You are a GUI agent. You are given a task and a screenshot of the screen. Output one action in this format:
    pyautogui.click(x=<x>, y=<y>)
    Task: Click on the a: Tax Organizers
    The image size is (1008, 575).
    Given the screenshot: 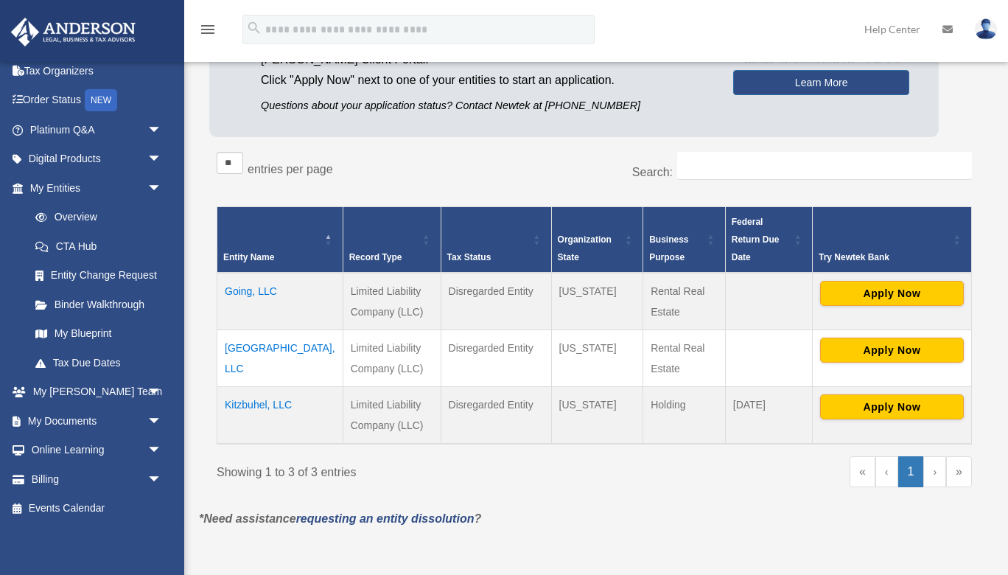 What is the action you would take?
    pyautogui.click(x=97, y=71)
    